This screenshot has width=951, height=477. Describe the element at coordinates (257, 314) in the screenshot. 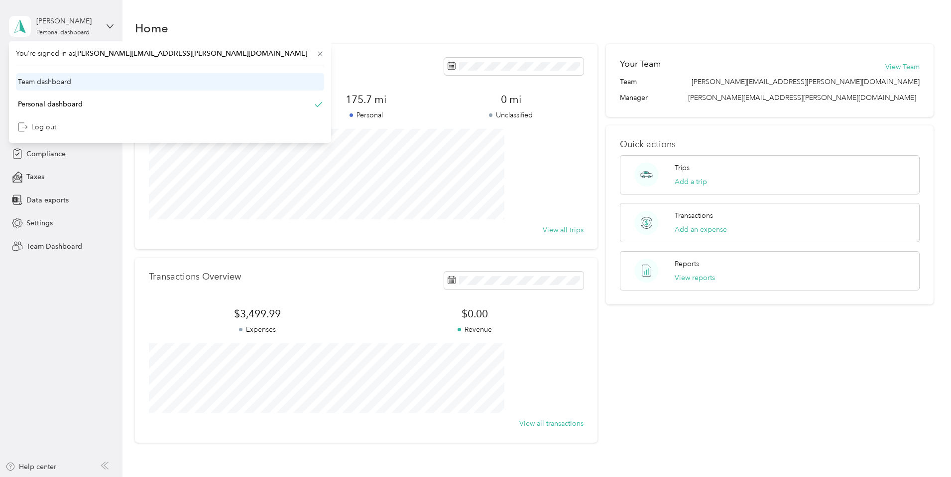

I see `span: $3,499.99` at that location.